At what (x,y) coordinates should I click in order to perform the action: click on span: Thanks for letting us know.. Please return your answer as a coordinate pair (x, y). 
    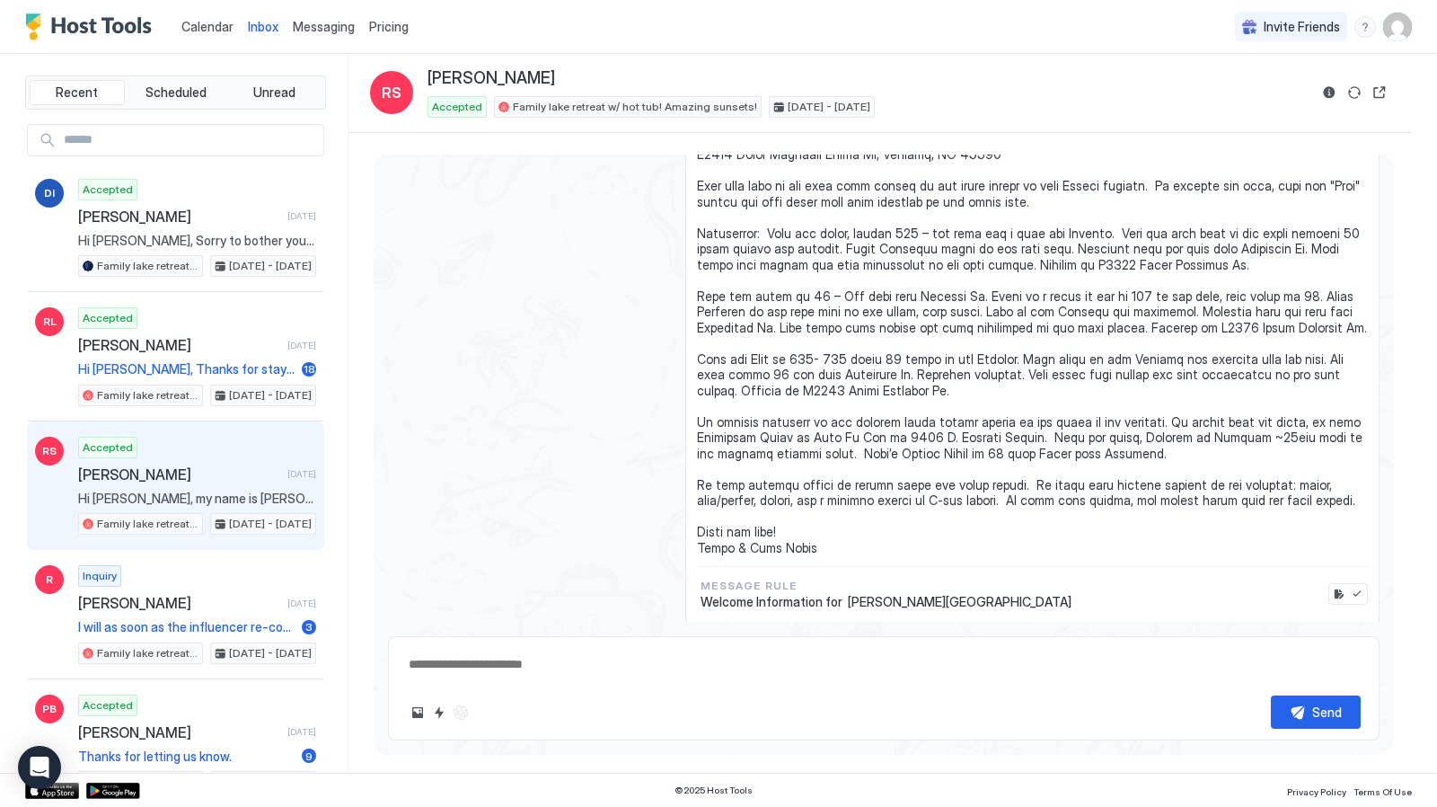
    Looking at the image, I should click on (186, 756).